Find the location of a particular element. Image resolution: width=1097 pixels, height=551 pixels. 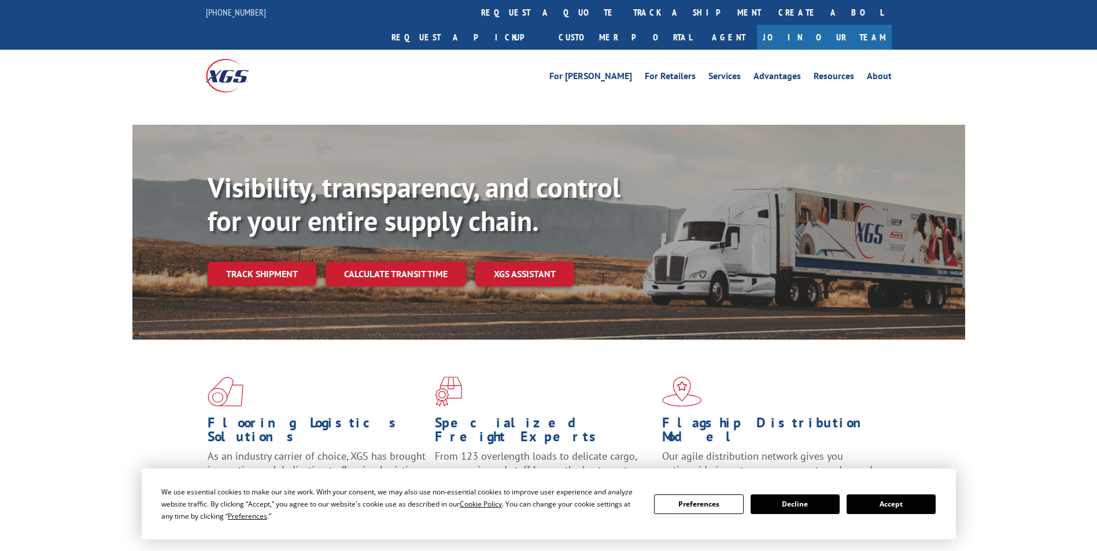

span: Preferences is located at coordinates (247, 516).